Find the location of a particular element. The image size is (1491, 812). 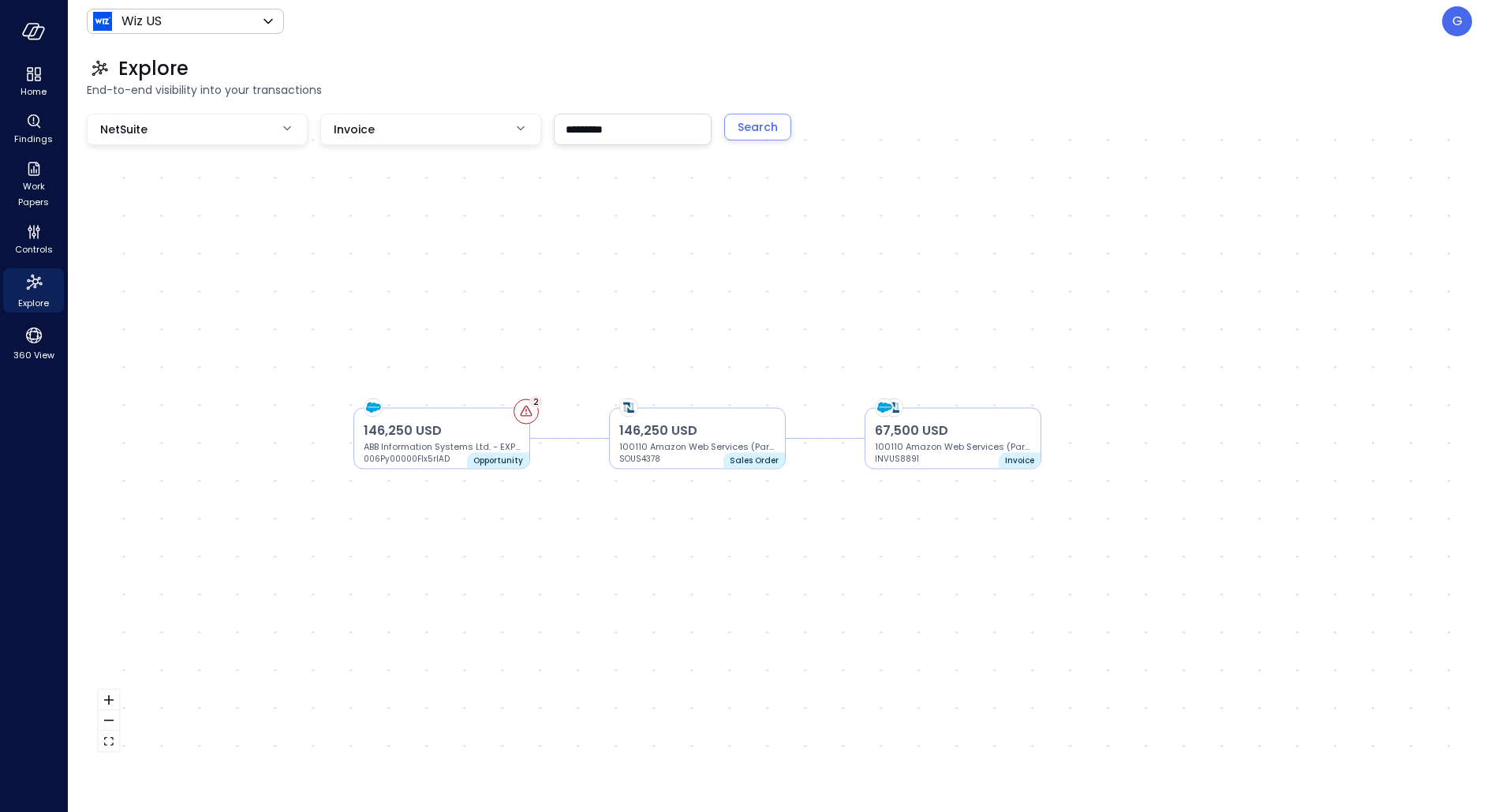

div: Work Papers is located at coordinates (33, 185).